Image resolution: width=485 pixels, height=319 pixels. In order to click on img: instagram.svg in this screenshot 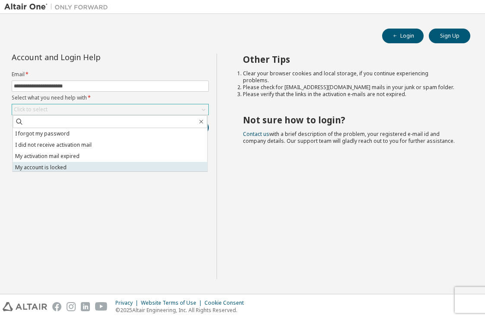, I will do `click(71, 306)`.